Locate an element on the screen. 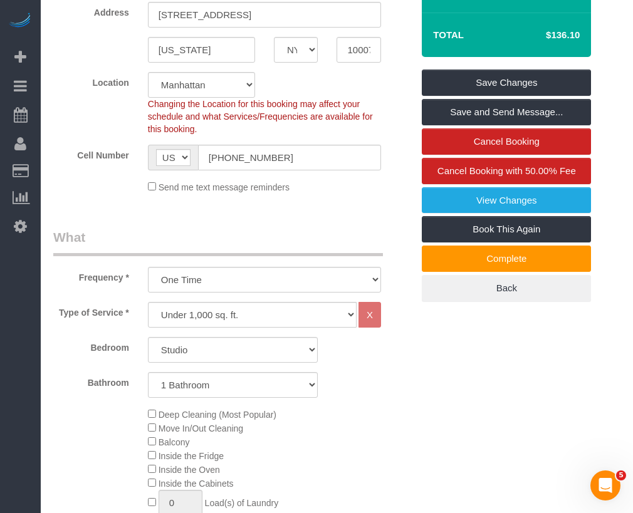 This screenshot has height=513, width=633. span: Send me text message reminders is located at coordinates (224, 187).